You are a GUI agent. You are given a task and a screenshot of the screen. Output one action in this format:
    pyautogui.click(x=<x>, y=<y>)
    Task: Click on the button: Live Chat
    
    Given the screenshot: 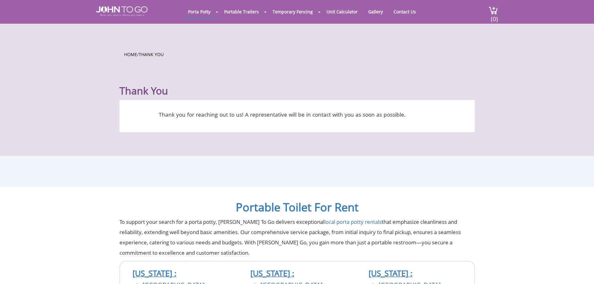 What is the action you would take?
    pyautogui.click(x=581, y=272)
    